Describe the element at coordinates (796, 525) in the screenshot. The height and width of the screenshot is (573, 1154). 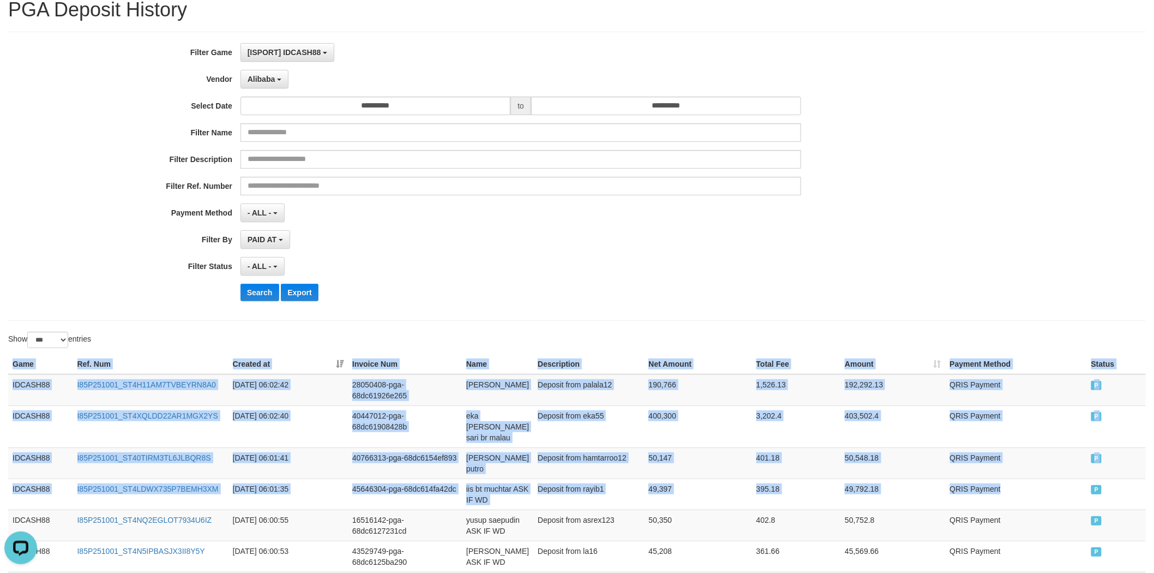
I see `td: 402.8` at that location.